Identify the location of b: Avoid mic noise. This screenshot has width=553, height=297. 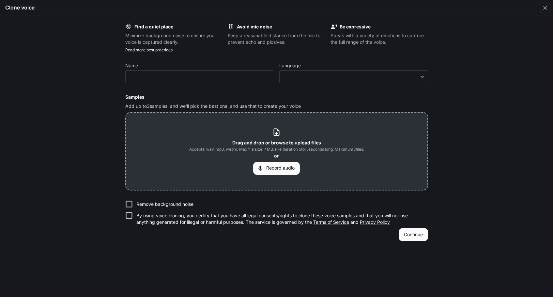
(255, 26).